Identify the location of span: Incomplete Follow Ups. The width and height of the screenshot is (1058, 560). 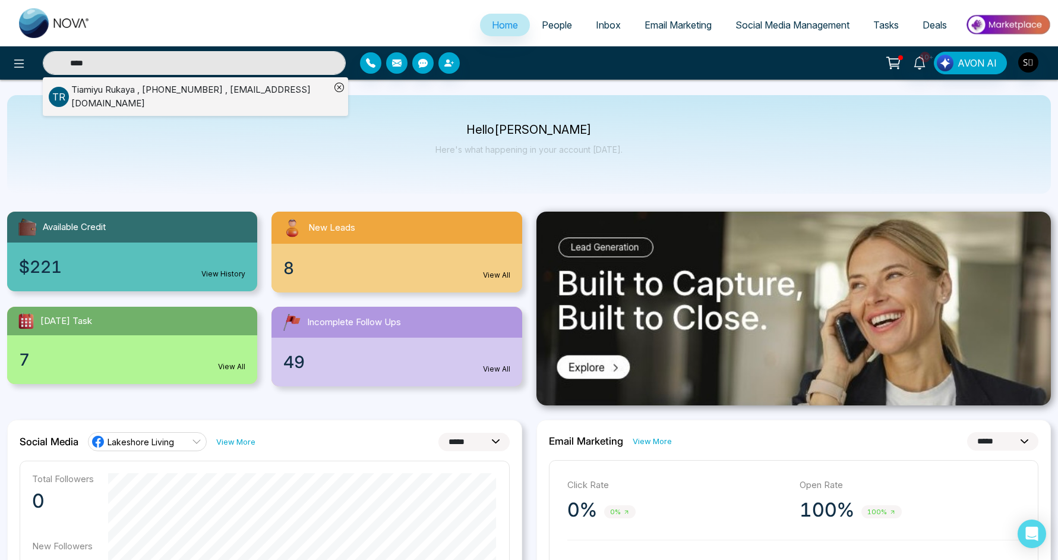
(354, 322).